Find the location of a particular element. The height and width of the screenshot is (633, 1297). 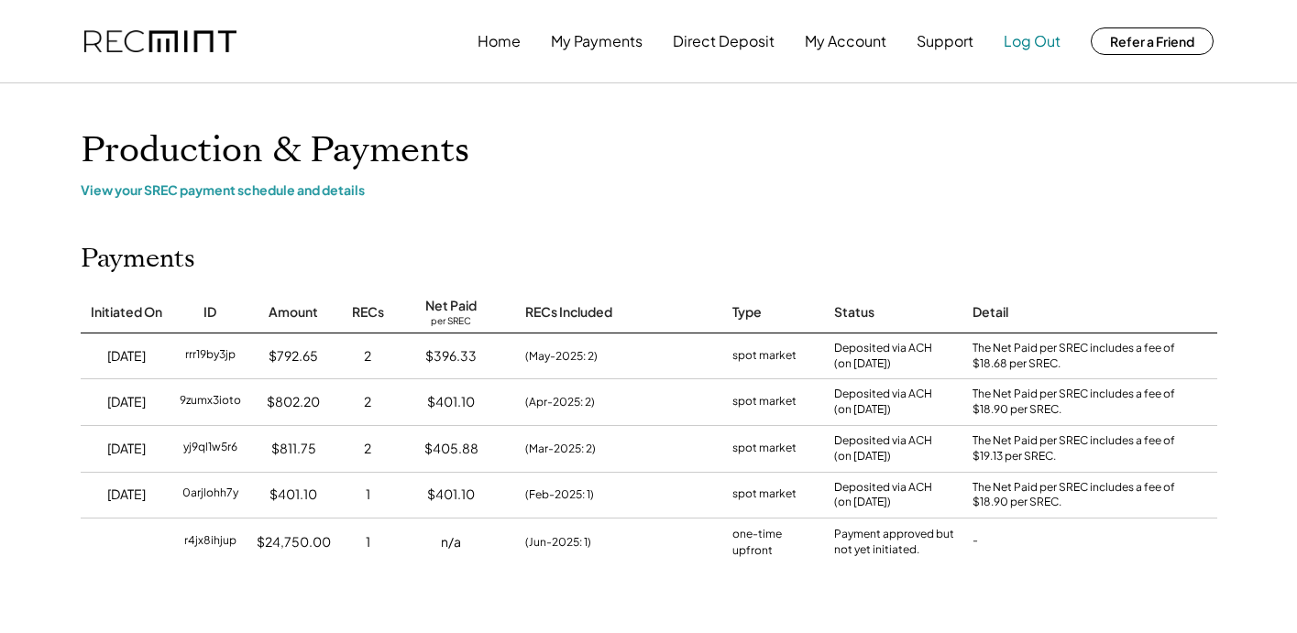

div: per SREC is located at coordinates (451, 322).